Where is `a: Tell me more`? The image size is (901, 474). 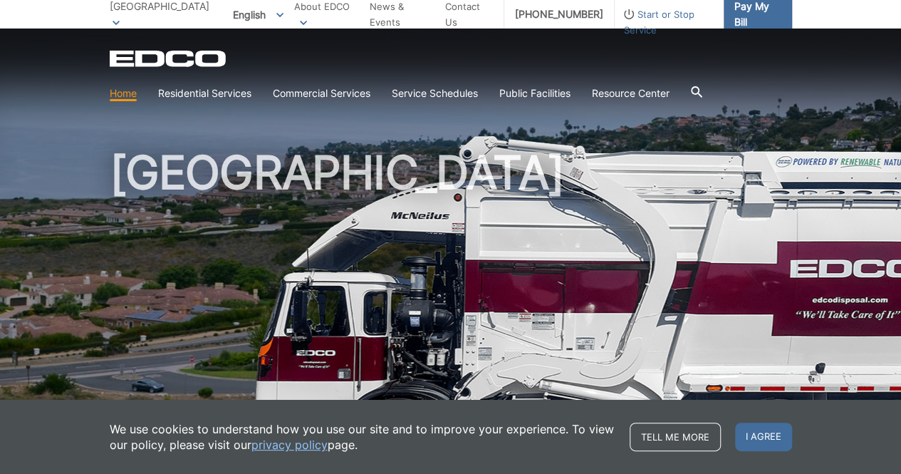
a: Tell me more is located at coordinates (675, 437).